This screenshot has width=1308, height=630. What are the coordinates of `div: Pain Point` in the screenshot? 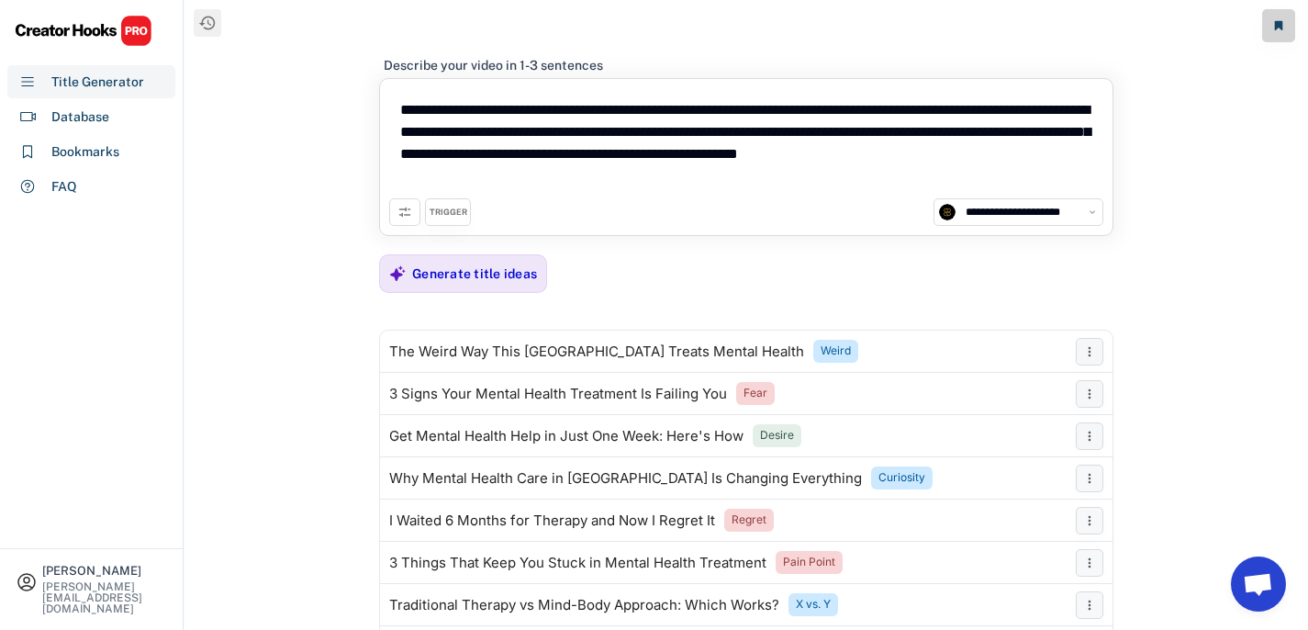 It's located at (809, 562).